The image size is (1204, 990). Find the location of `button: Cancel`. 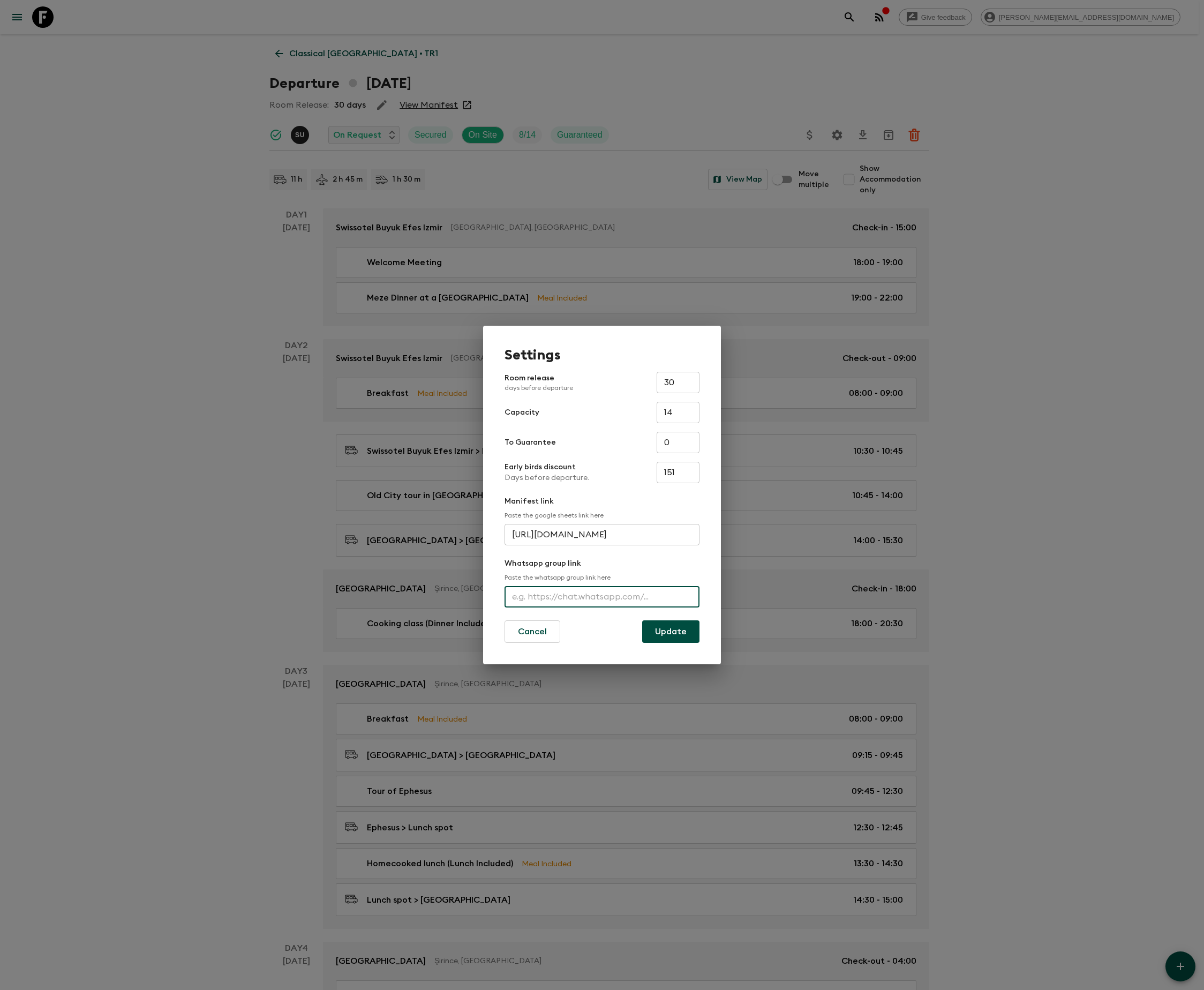

button: Cancel is located at coordinates (533, 631).